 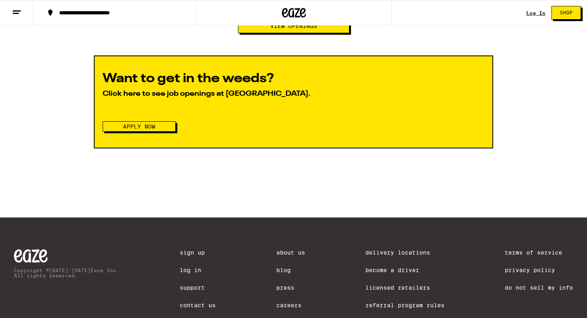 I want to click on a: Support, so click(x=198, y=288).